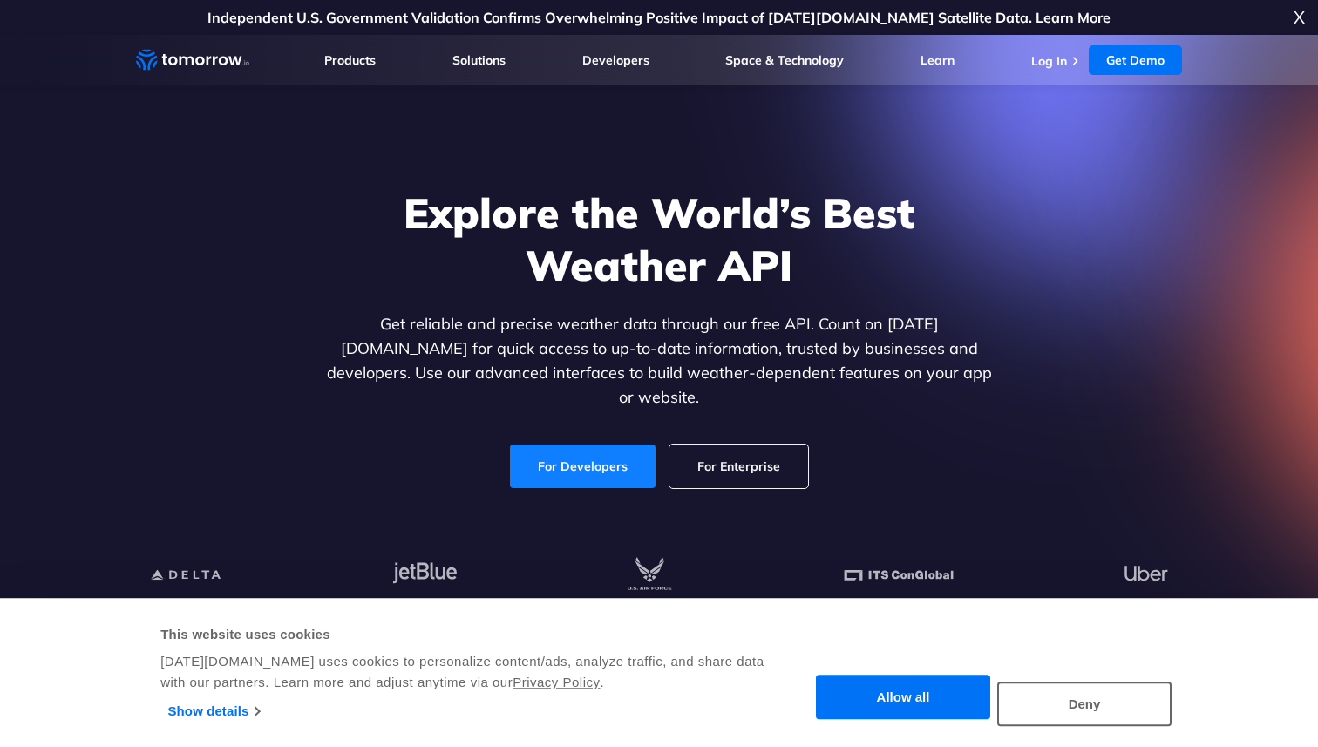 The image size is (1318, 747). Describe the element at coordinates (350, 60) in the screenshot. I see `a: Products` at that location.